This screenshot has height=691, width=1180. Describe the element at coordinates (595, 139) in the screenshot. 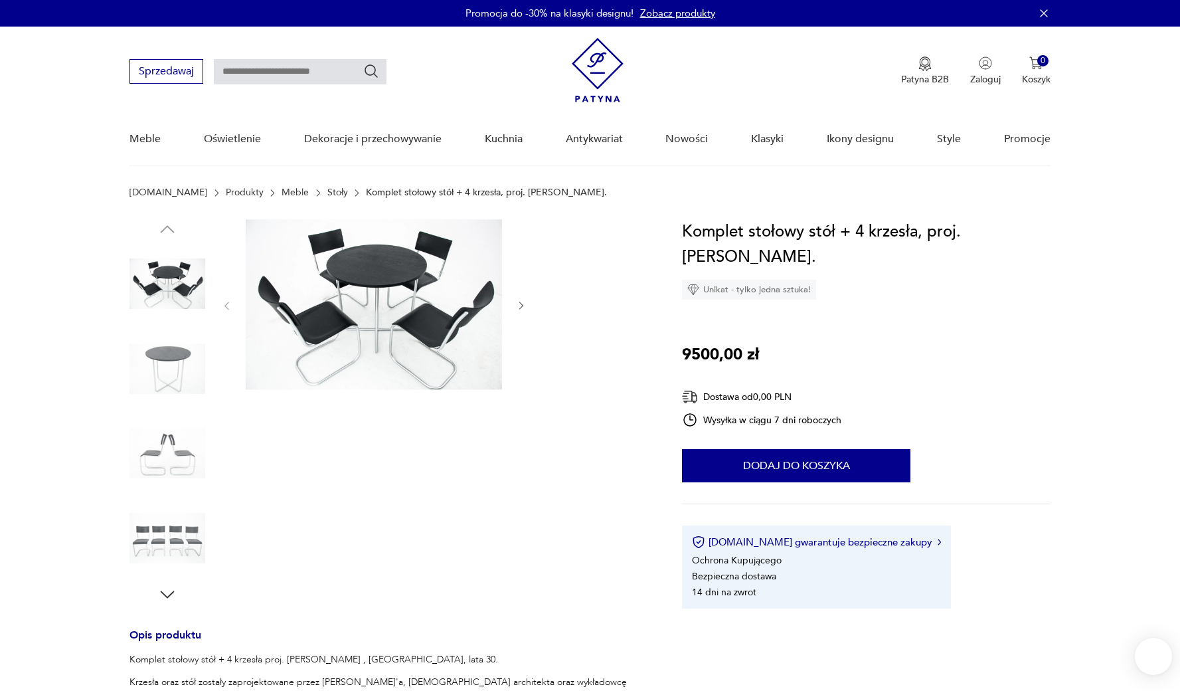

I see `a: Antykwariat` at that location.